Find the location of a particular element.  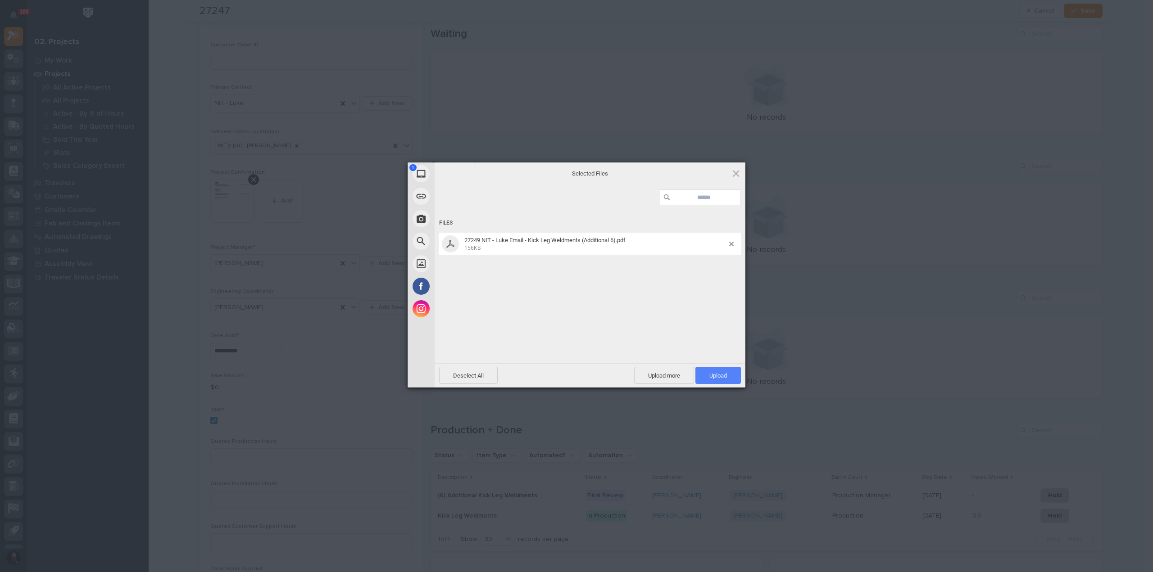

span: Upload is located at coordinates (718, 375).